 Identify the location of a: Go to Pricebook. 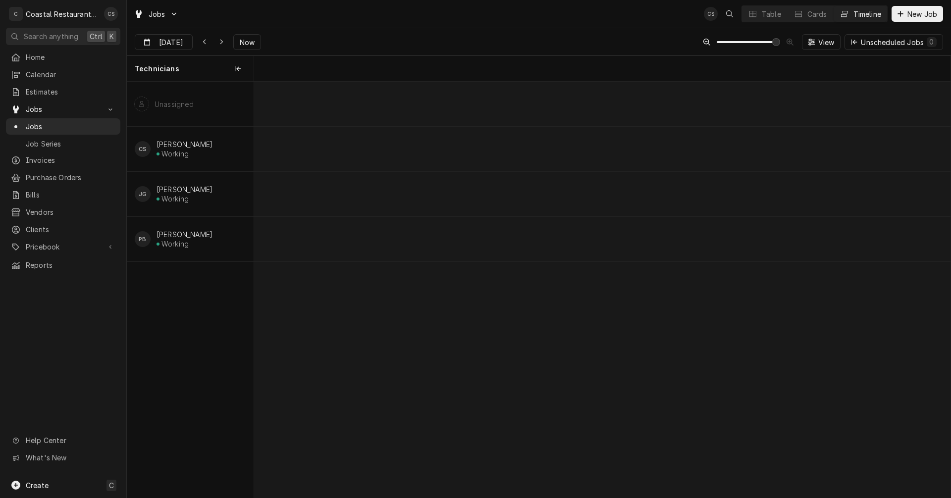
(63, 247).